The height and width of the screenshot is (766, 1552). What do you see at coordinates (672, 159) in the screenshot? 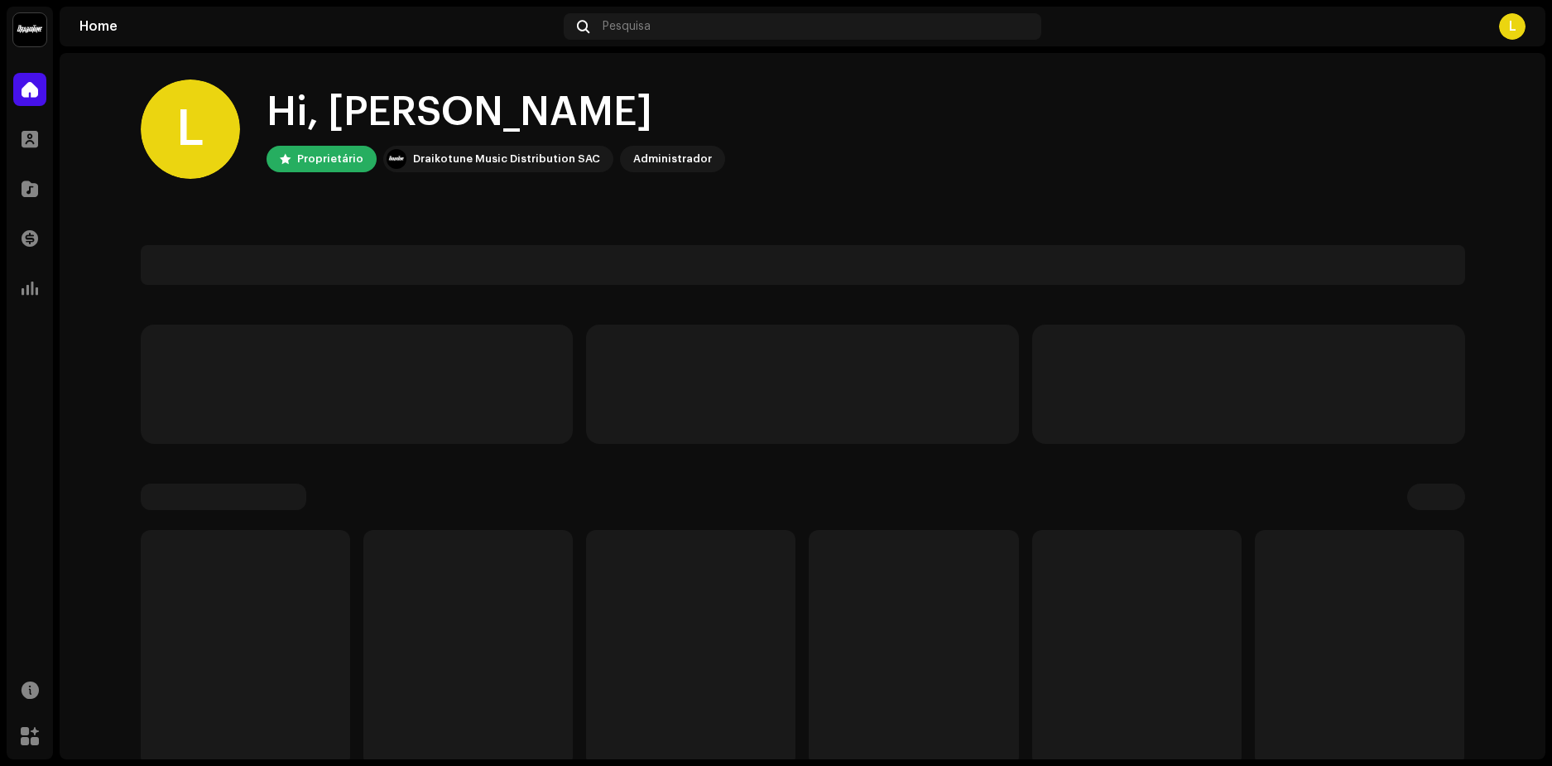
I see `div: Administrador` at bounding box center [672, 159].